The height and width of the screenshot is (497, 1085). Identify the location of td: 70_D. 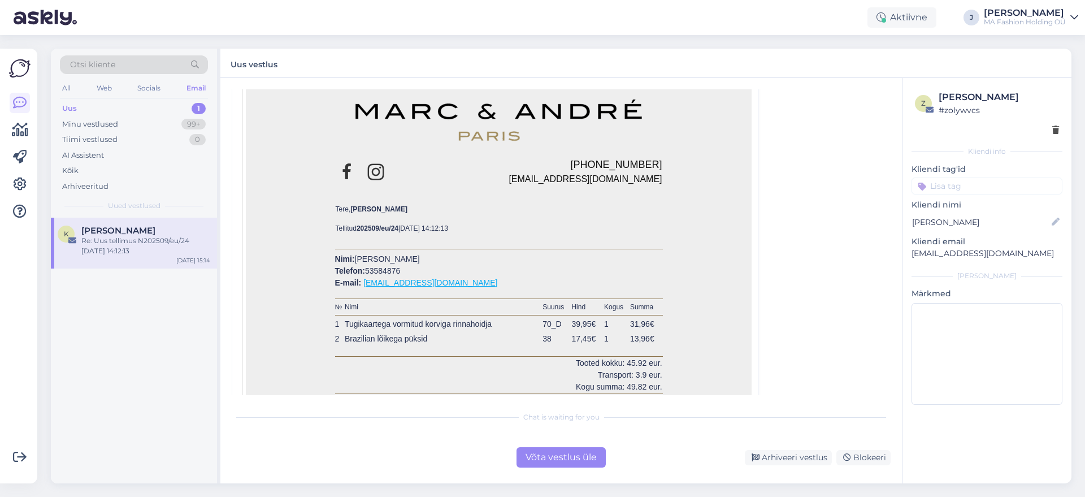
(557, 323).